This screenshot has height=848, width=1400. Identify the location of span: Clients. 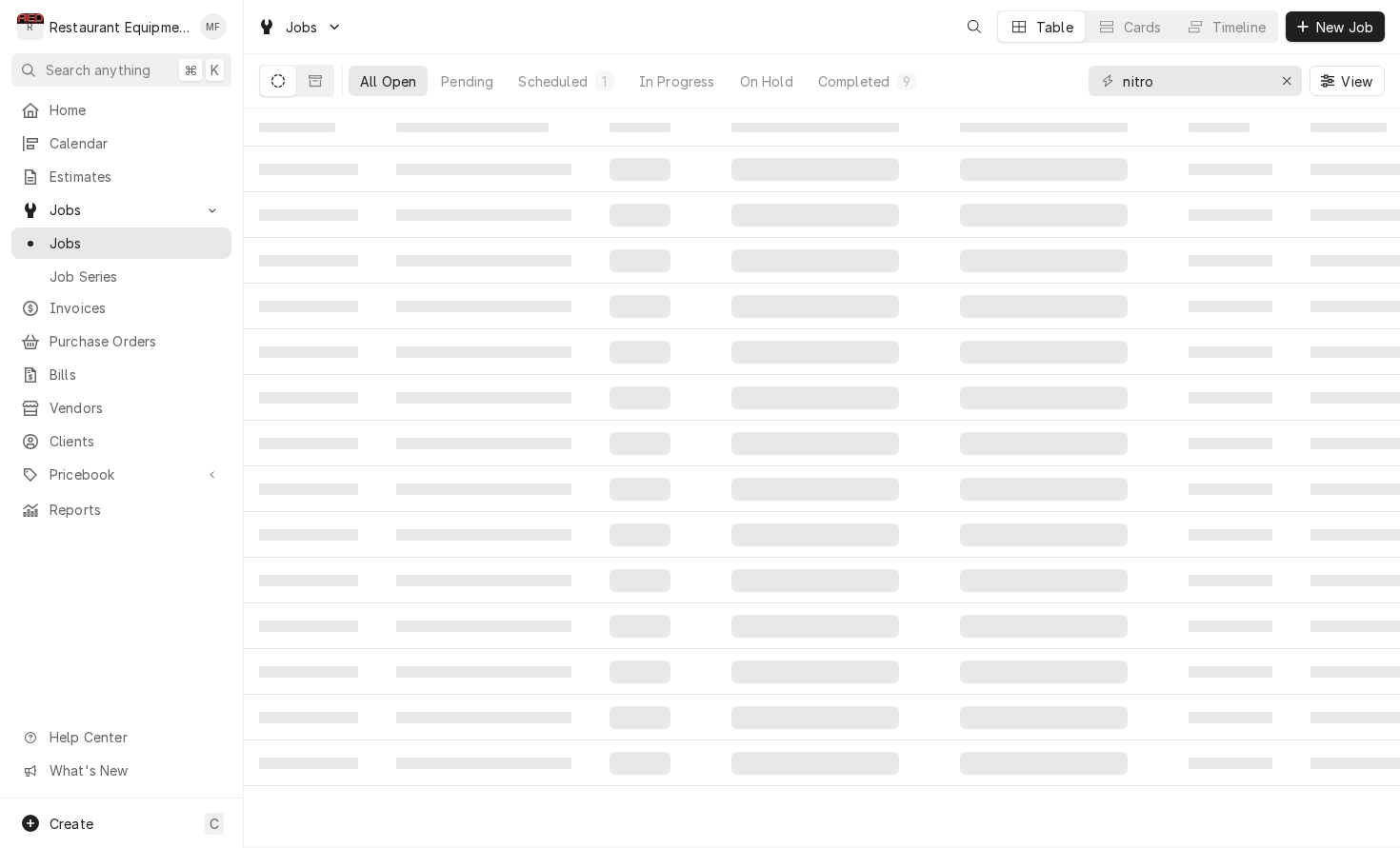
(135, 441).